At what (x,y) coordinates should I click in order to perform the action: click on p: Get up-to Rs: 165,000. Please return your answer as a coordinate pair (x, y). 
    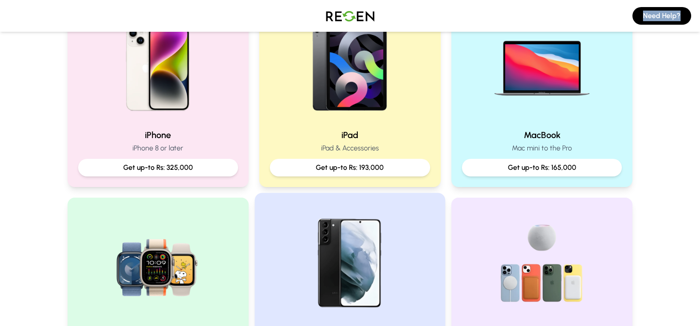
    Looking at the image, I should click on (542, 168).